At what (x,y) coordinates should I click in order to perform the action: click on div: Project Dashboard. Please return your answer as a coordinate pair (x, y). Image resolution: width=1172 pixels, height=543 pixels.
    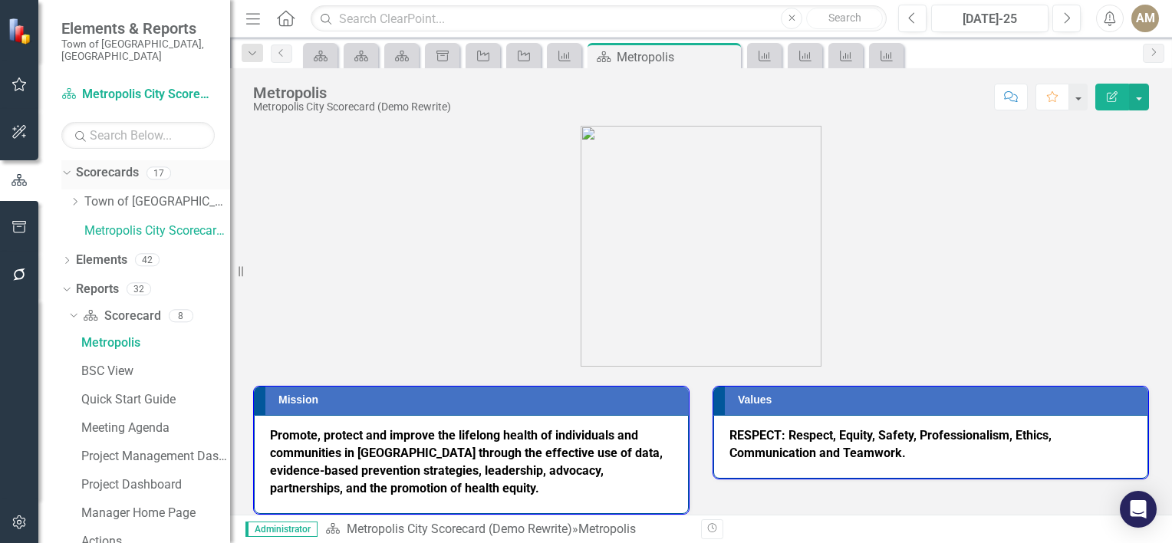
    Looking at the image, I should click on (156, 485).